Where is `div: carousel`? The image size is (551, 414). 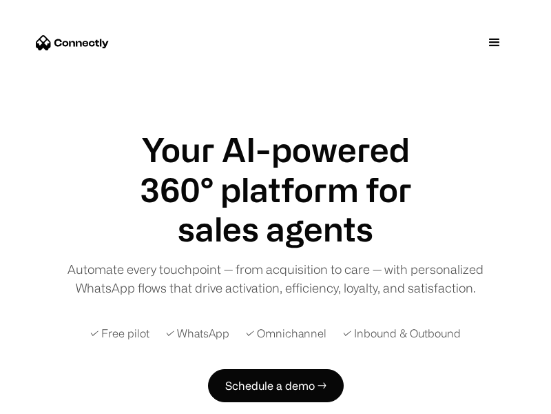
div: carousel is located at coordinates (276, 229).